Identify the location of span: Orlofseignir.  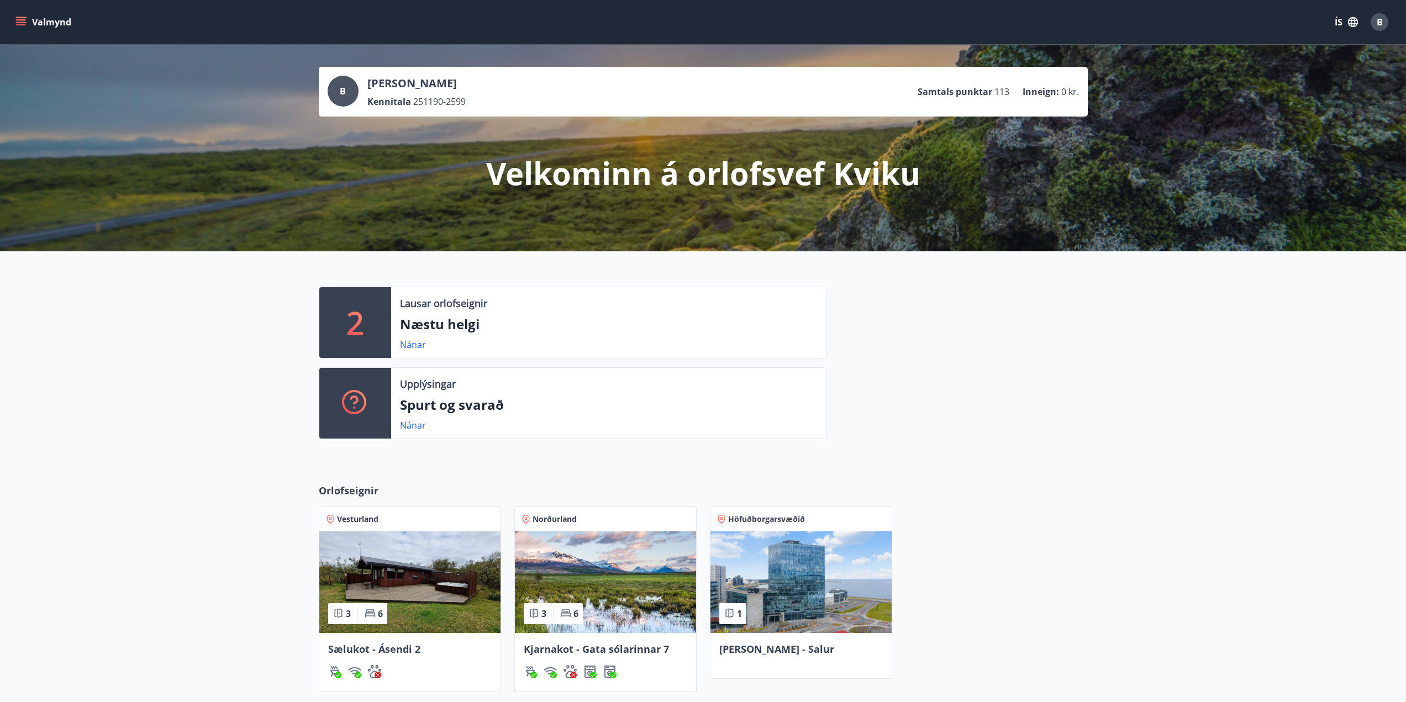
(349, 491).